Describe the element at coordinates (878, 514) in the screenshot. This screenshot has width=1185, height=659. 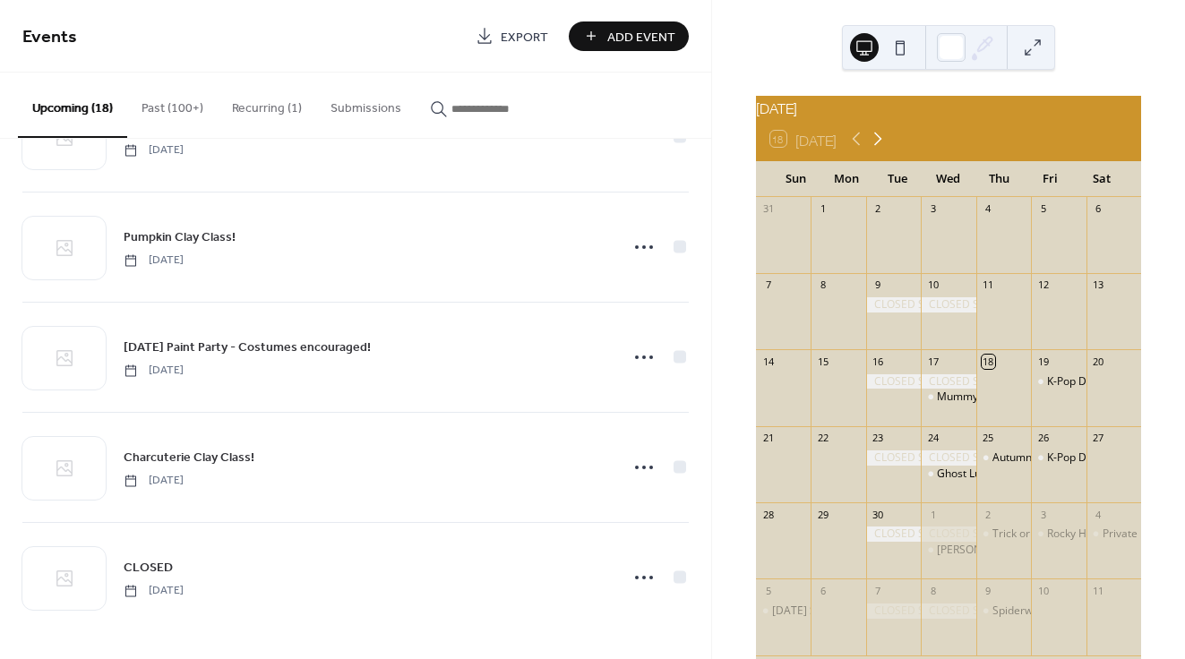
I see `div: 30` at that location.